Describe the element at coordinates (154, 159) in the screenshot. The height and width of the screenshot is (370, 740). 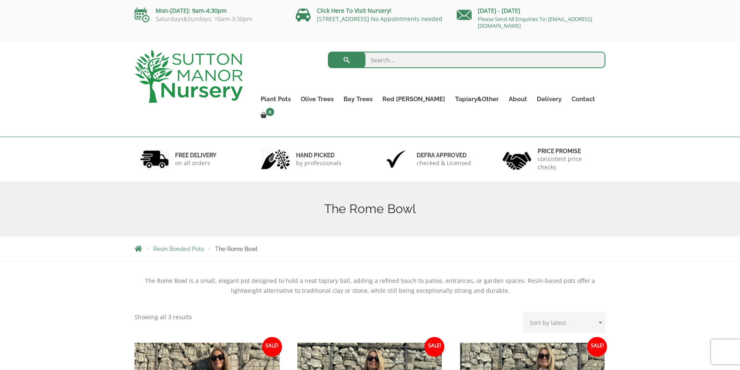
I see `img: 1.jpg` at that location.